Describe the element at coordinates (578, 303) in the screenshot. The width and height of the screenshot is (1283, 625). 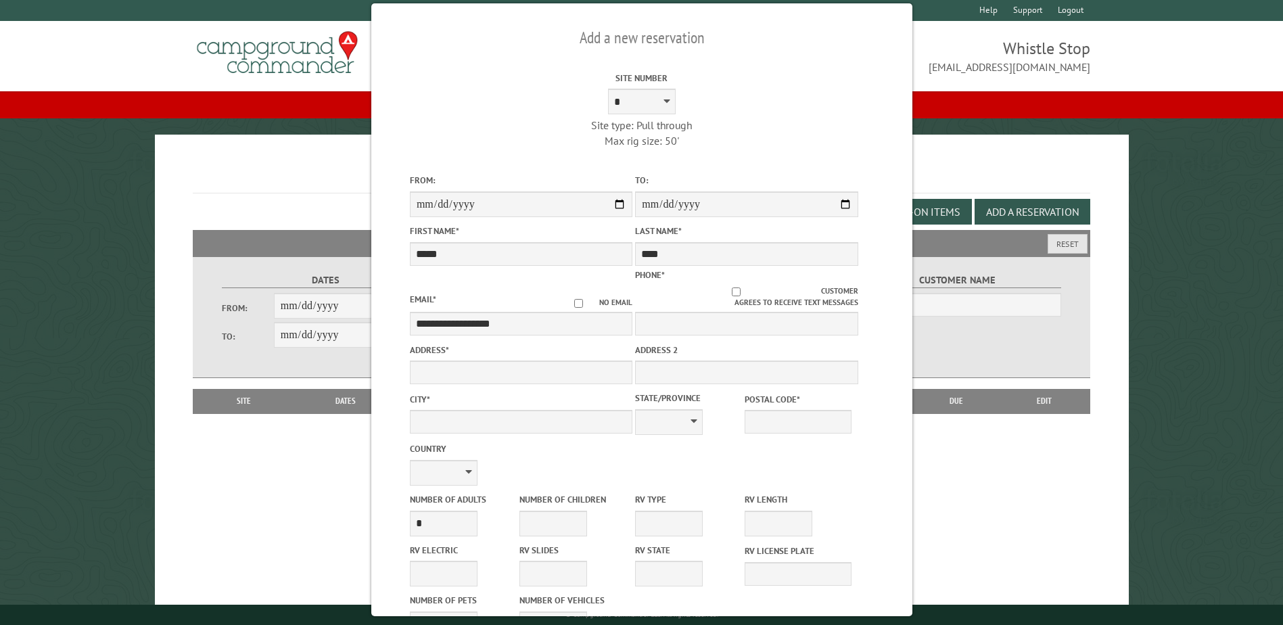
I see `input: No email` at that location.